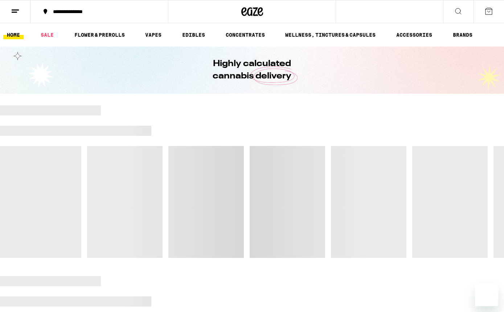  Describe the element at coordinates (13, 35) in the screenshot. I see `a: HOME` at that location.